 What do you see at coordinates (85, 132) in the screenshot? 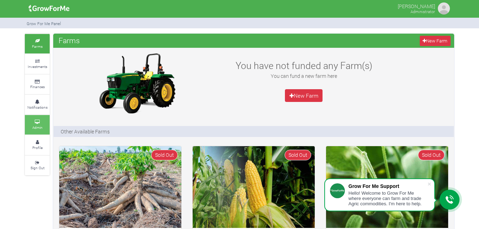
I see `p: Other Available Farms` at bounding box center [85, 132].